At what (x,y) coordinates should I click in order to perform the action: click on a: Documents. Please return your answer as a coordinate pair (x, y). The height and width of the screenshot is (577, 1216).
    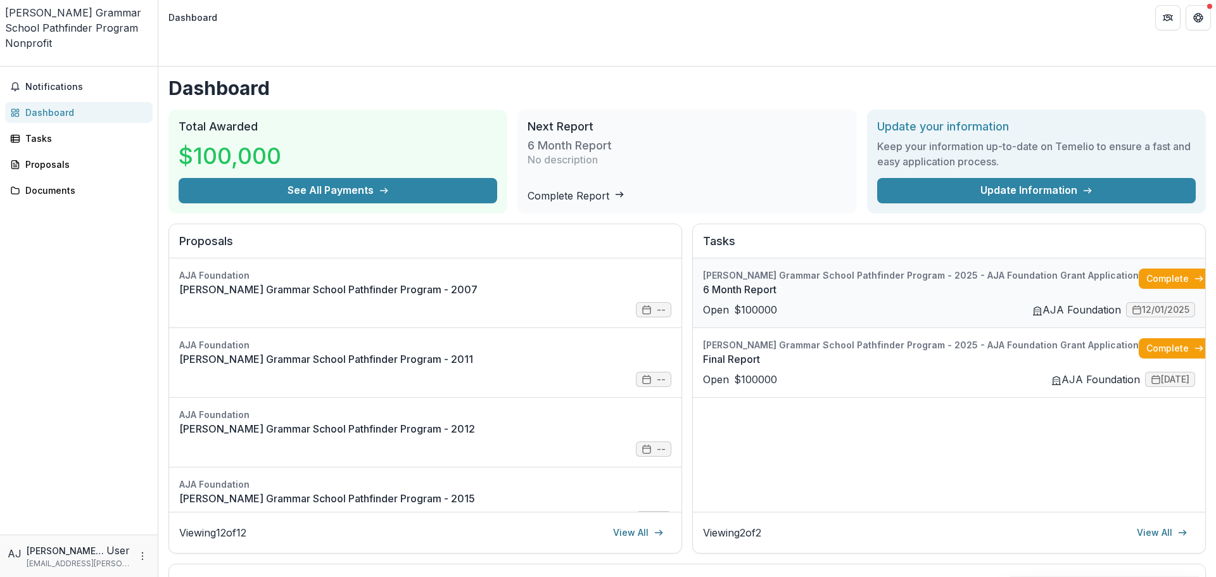
    Looking at the image, I should click on (79, 190).